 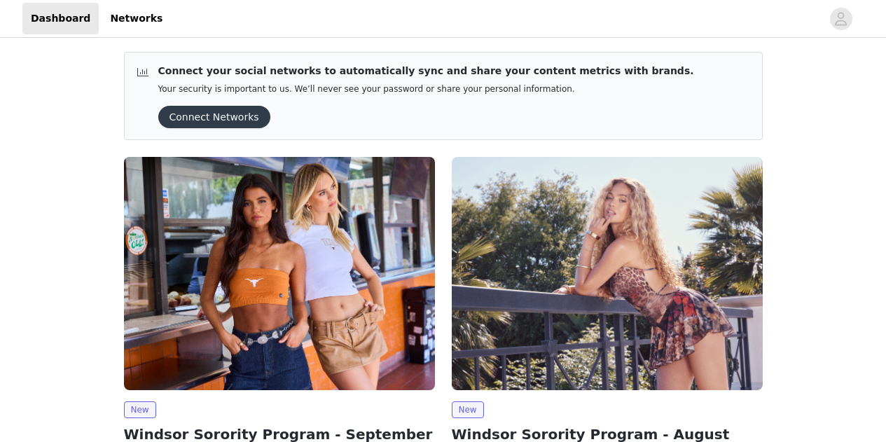 What do you see at coordinates (60, 18) in the screenshot?
I see `a: Dashboard` at bounding box center [60, 18].